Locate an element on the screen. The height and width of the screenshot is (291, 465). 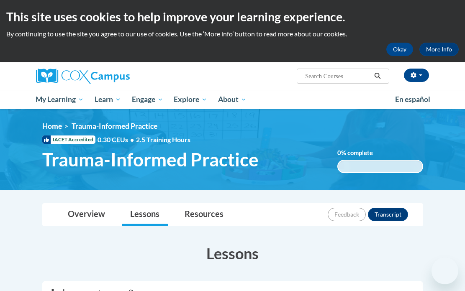
a: My Learning is located at coordinates (60, 100).